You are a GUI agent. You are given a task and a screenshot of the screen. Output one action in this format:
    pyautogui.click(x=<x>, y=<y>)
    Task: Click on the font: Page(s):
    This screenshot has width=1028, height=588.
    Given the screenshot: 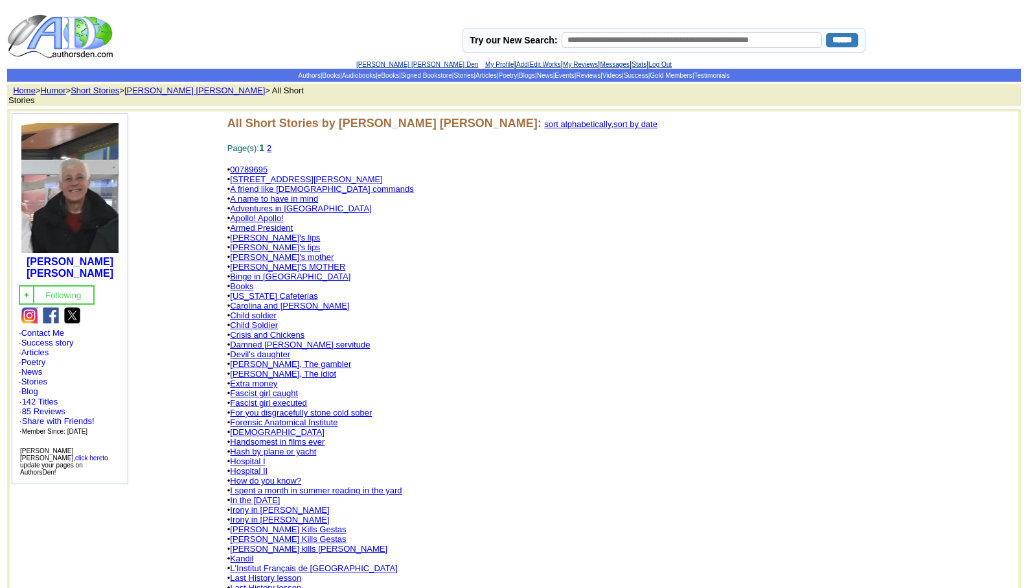 What is the action you would take?
    pyautogui.click(x=249, y=148)
    